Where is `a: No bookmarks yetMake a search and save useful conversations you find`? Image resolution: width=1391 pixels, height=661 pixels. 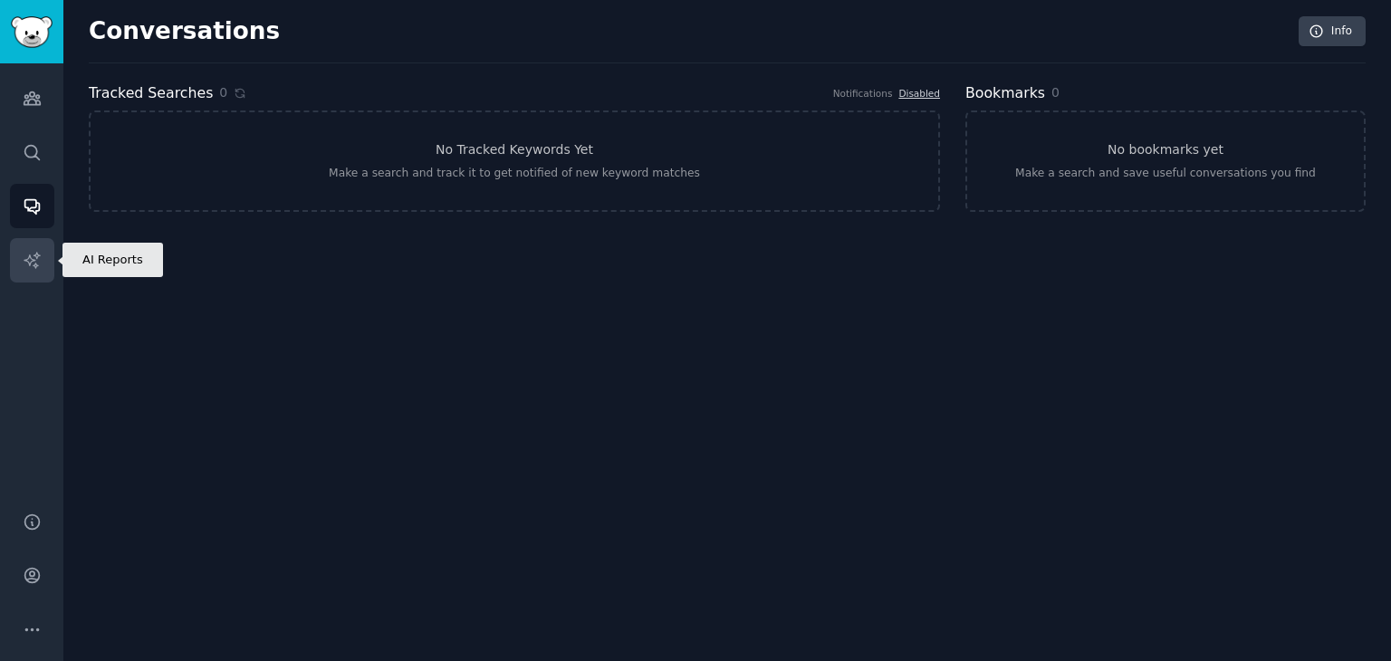 a: No bookmarks yetMake a search and save useful conversations you find is located at coordinates (1166, 161).